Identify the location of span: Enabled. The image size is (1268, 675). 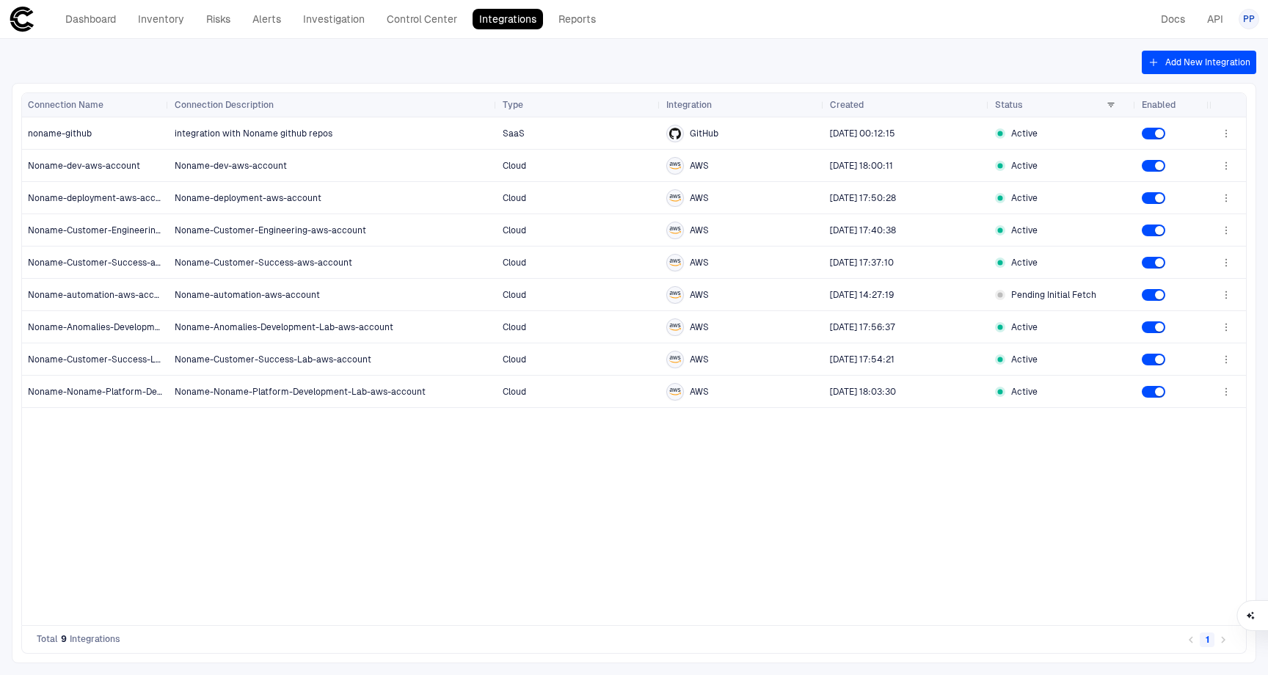
(1159, 105).